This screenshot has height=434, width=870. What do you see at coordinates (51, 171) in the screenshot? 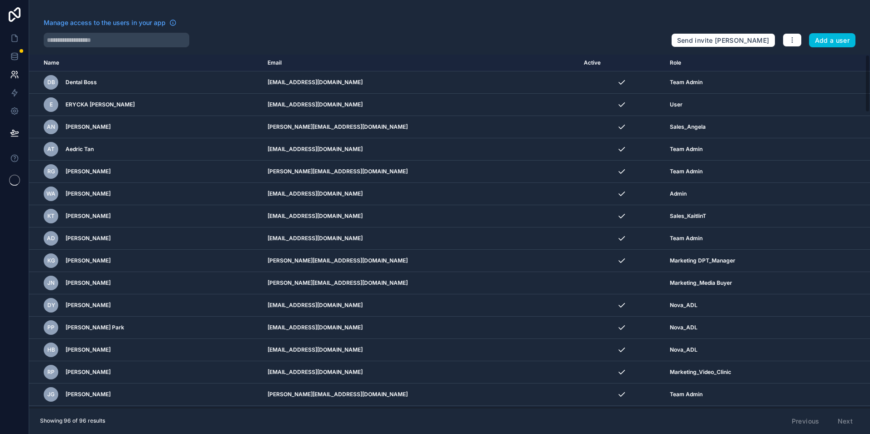
I see `span: RG` at bounding box center [51, 171].